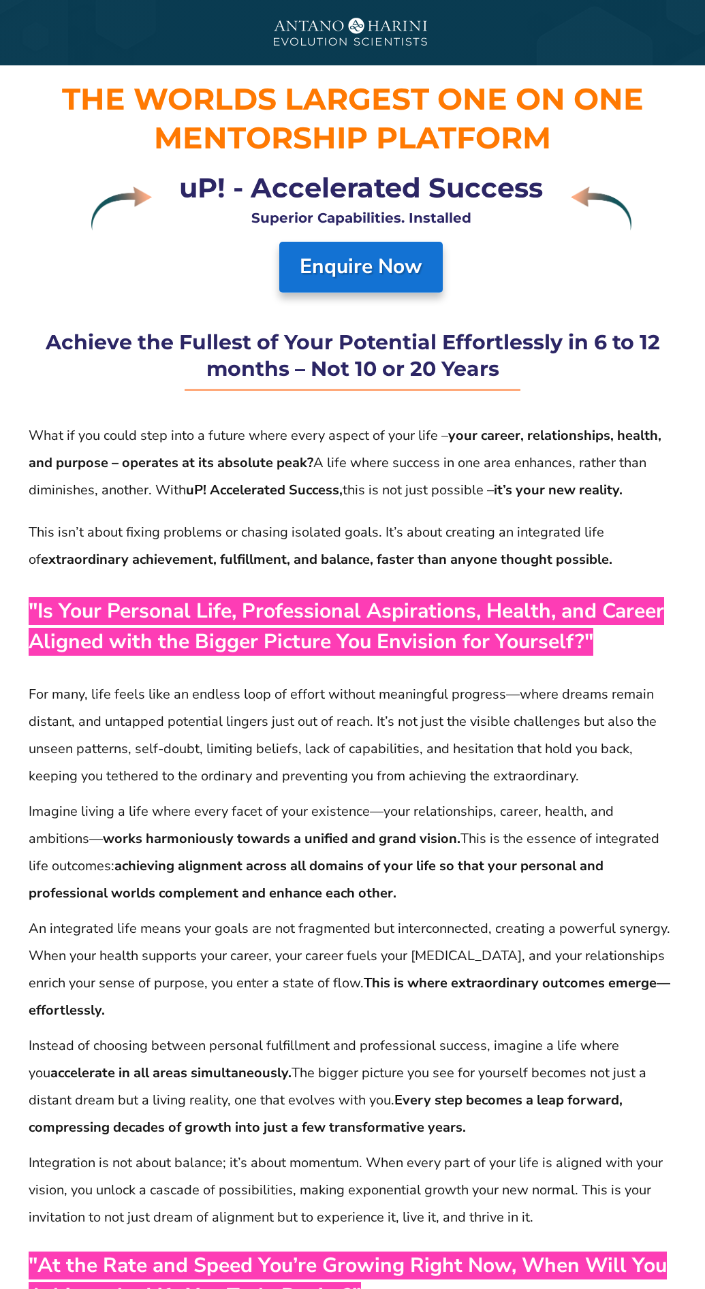 The image size is (705, 1289). I want to click on p: Integration is not about balance; it’s about momentum. When every part of your life is aligned wi..., so click(352, 1190).